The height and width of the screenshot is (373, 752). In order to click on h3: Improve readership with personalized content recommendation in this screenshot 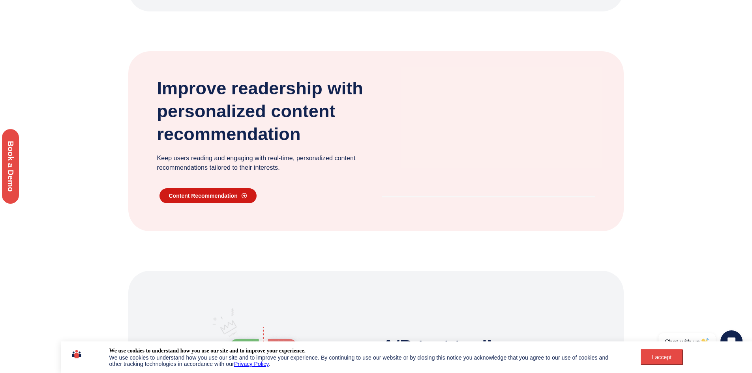, I will do `click(264, 111)`.